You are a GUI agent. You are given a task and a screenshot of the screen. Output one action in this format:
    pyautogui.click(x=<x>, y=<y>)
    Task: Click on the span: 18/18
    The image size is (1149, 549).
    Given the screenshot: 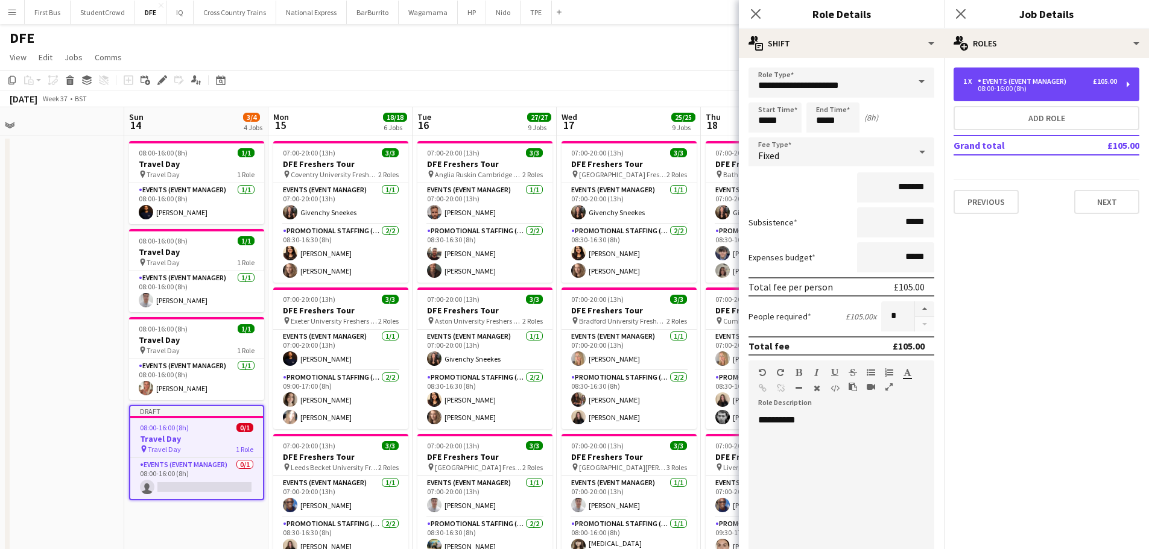 What is the action you would take?
    pyautogui.click(x=395, y=117)
    